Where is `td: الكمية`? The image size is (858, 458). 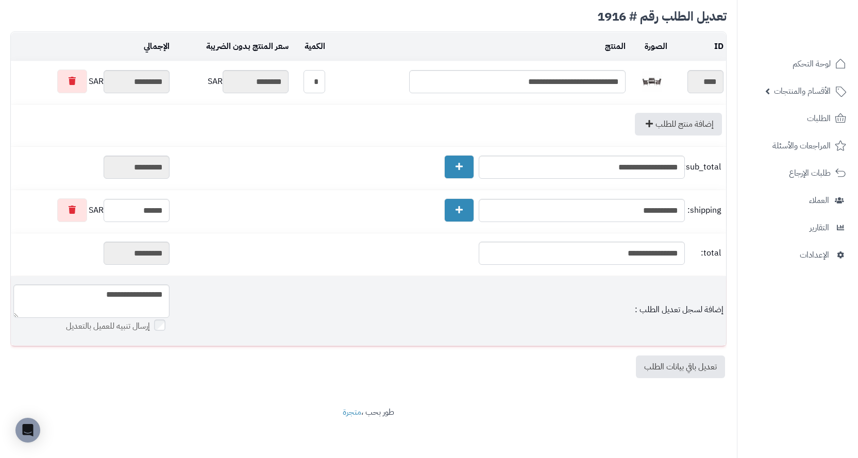 td: الكمية is located at coordinates (309, 46).